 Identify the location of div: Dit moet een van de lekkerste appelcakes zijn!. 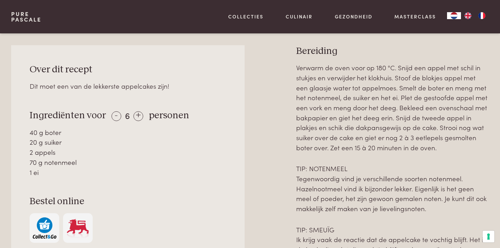
(127, 86).